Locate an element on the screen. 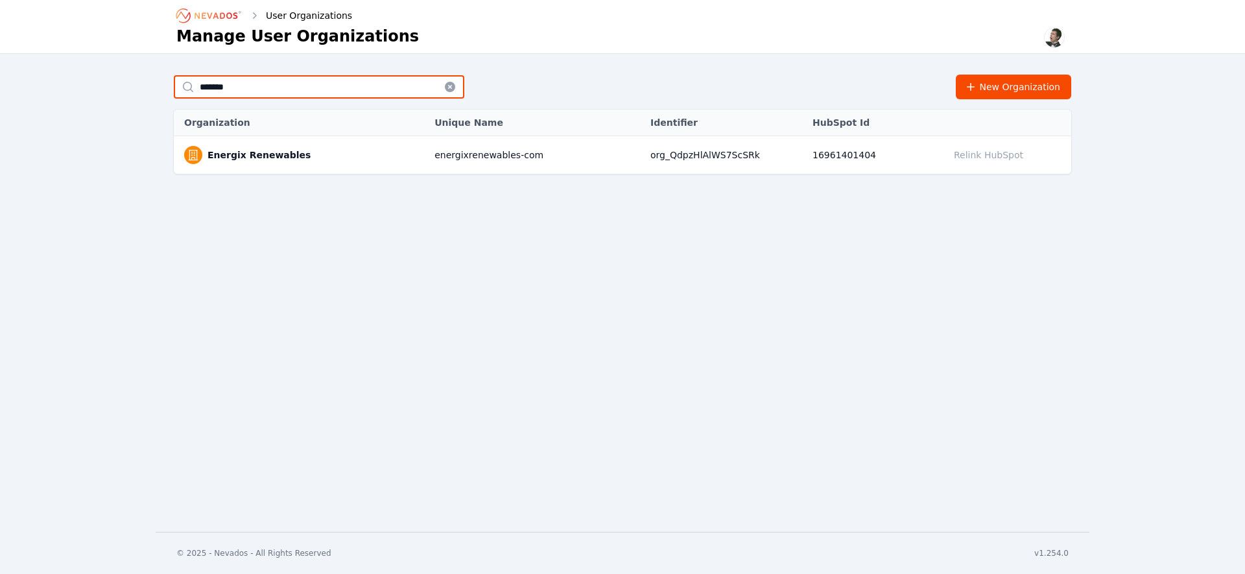  h1: Manage User Organizations is located at coordinates (298, 36).